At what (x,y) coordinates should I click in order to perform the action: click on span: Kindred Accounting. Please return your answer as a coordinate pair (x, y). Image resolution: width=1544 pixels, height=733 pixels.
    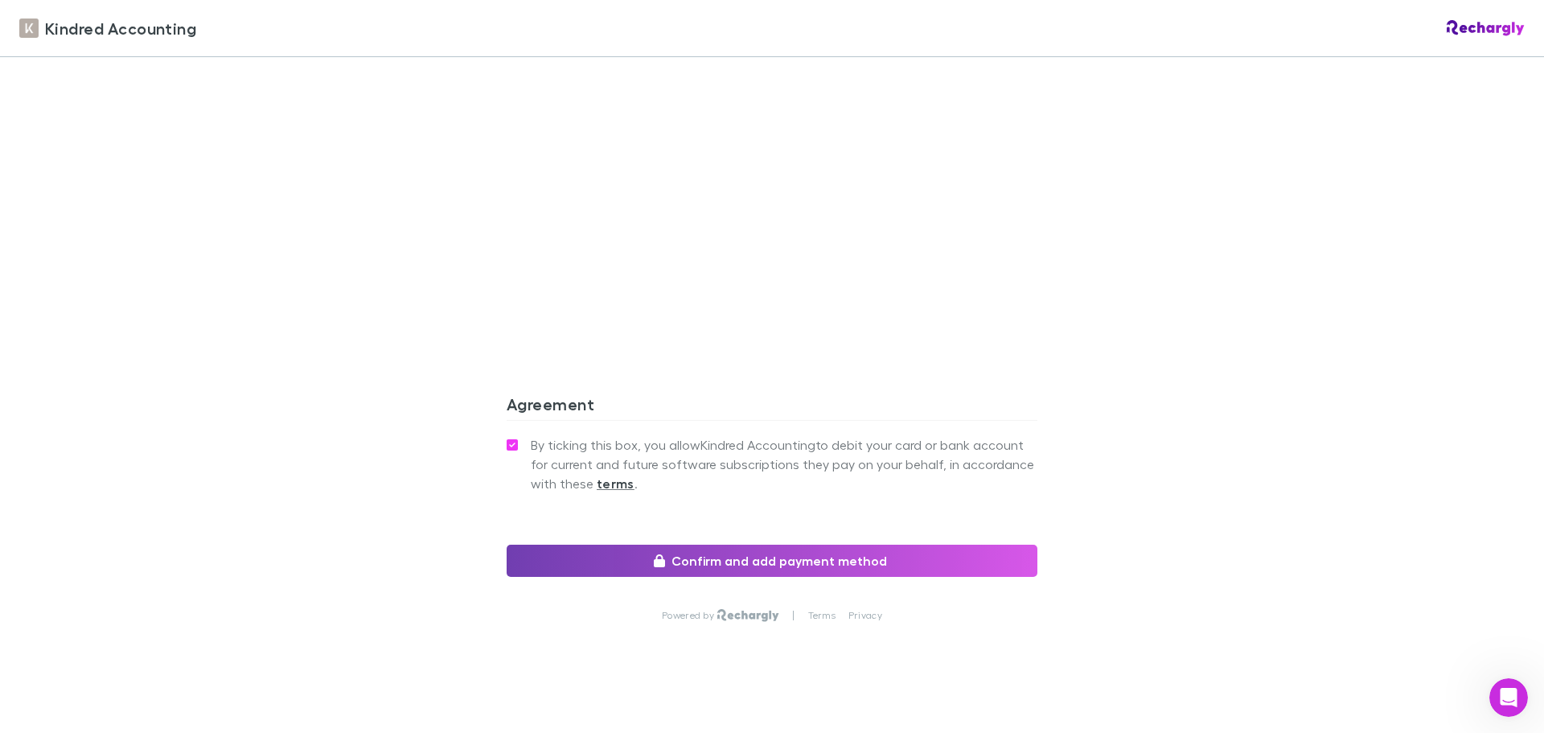
    Looking at the image, I should click on (121, 28).